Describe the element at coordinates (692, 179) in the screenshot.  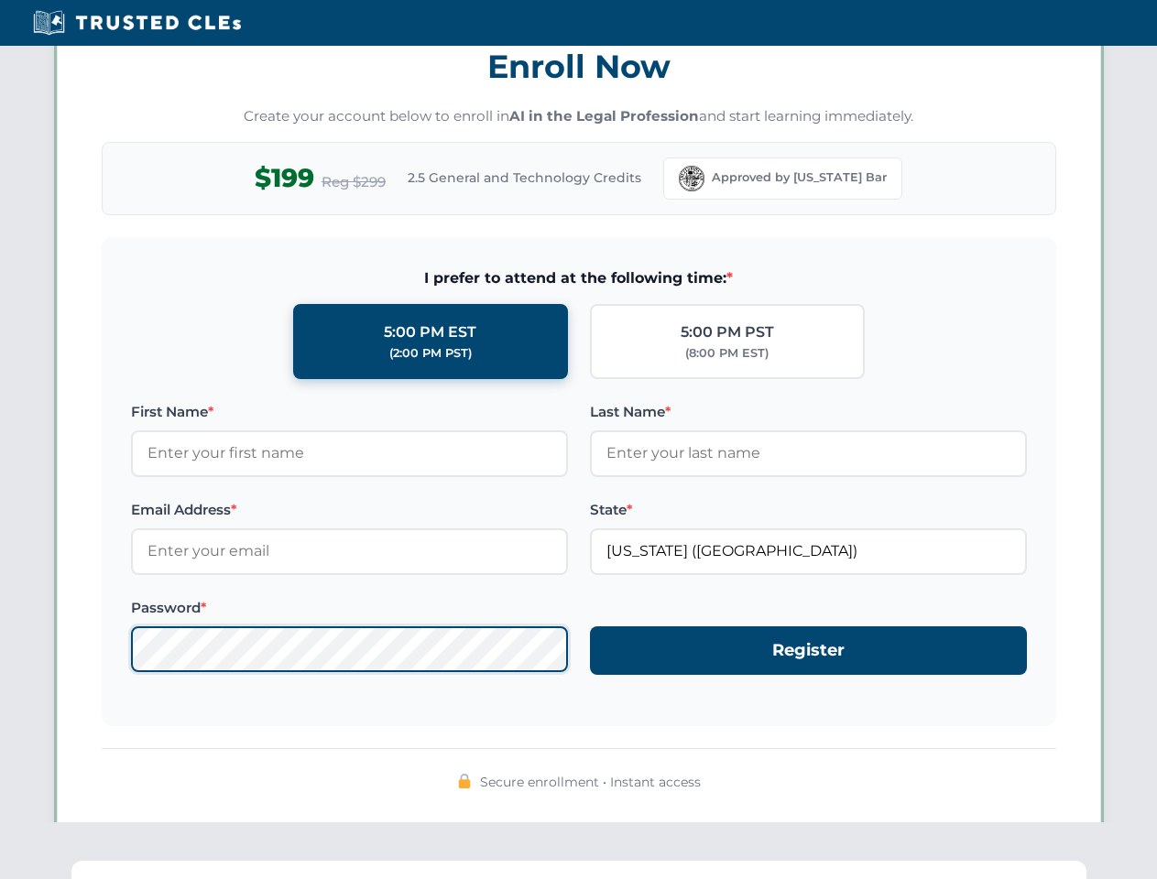
I see `img: Florida Bar` at that location.